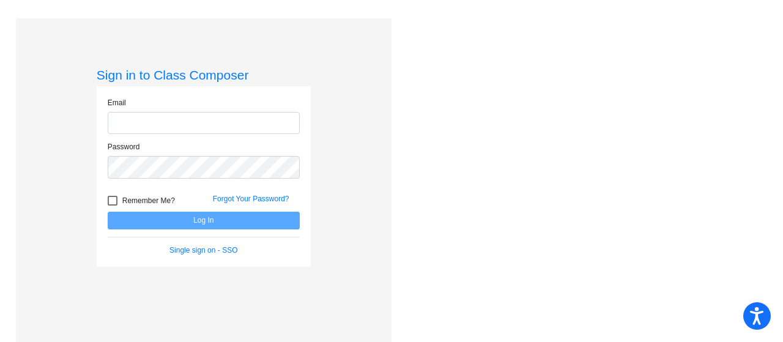 The image size is (783, 342). Describe the element at coordinates (117, 103) in the screenshot. I see `label: Email` at that location.